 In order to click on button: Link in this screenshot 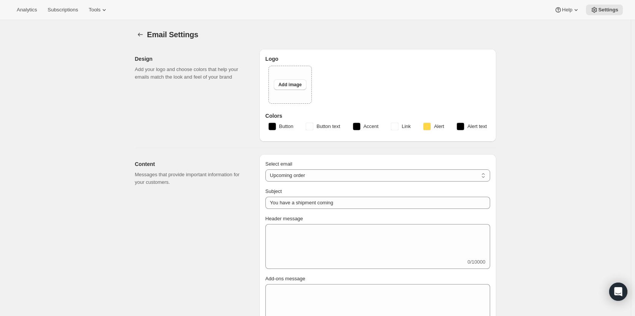, I will do `click(401, 127)`.